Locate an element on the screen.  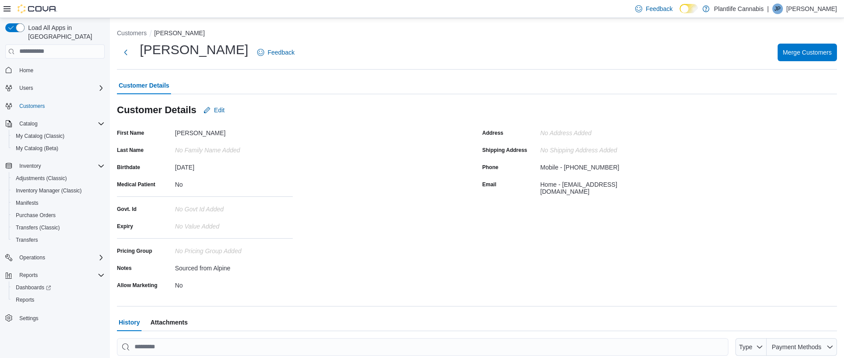
button: Purchase Orders is located at coordinates (58, 215).